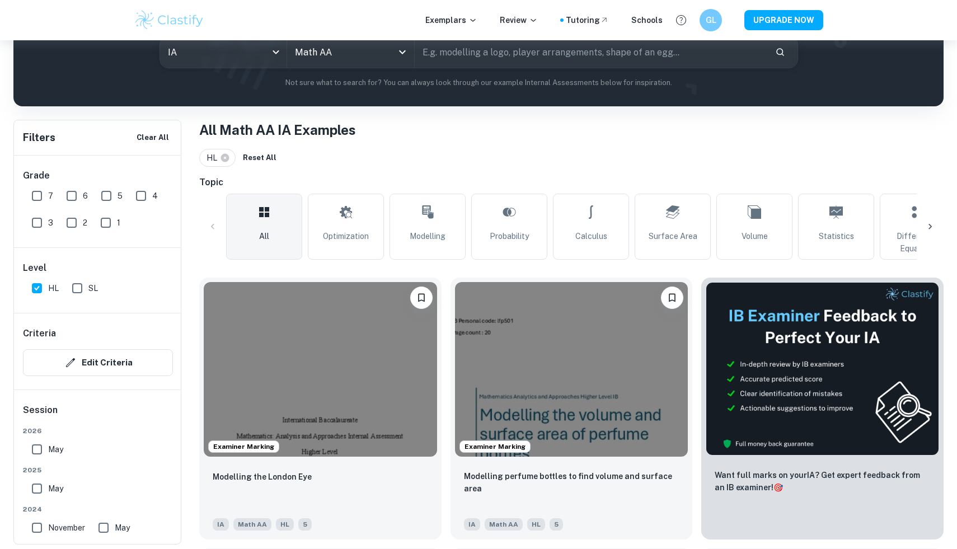 This screenshot has width=957, height=549. Describe the element at coordinates (85, 223) in the screenshot. I see `span: 2` at that location.